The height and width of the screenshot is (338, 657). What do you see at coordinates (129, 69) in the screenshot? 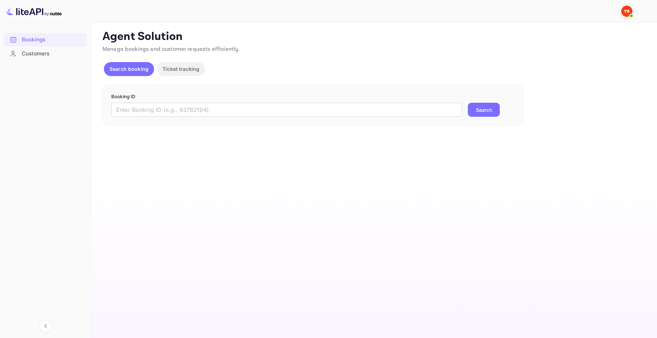
I see `p: Search booking` at bounding box center [129, 69].